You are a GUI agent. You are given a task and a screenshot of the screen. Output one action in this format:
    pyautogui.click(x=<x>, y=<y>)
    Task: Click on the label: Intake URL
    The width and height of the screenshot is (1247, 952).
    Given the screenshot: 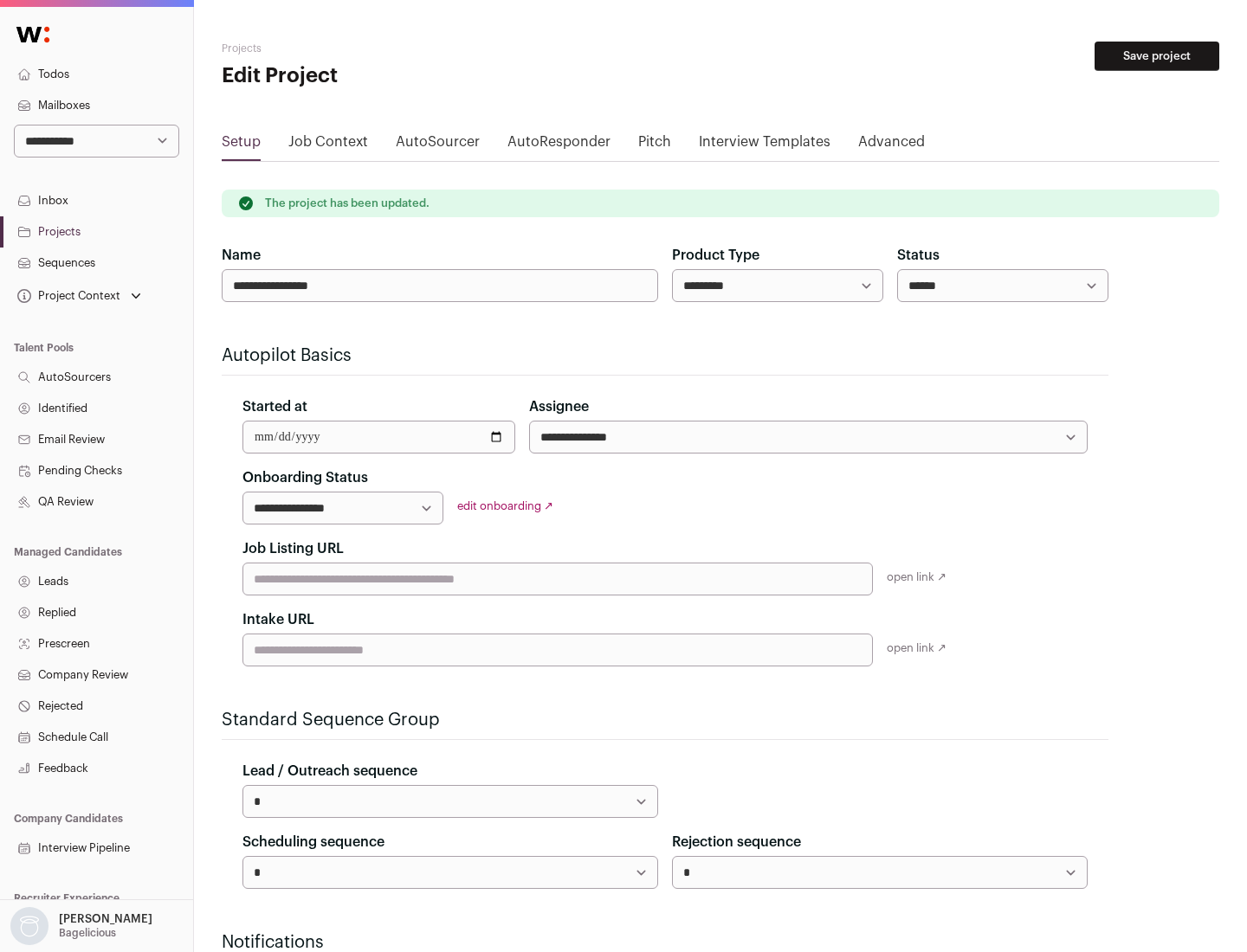 What is the action you would take?
    pyautogui.click(x=278, y=620)
    